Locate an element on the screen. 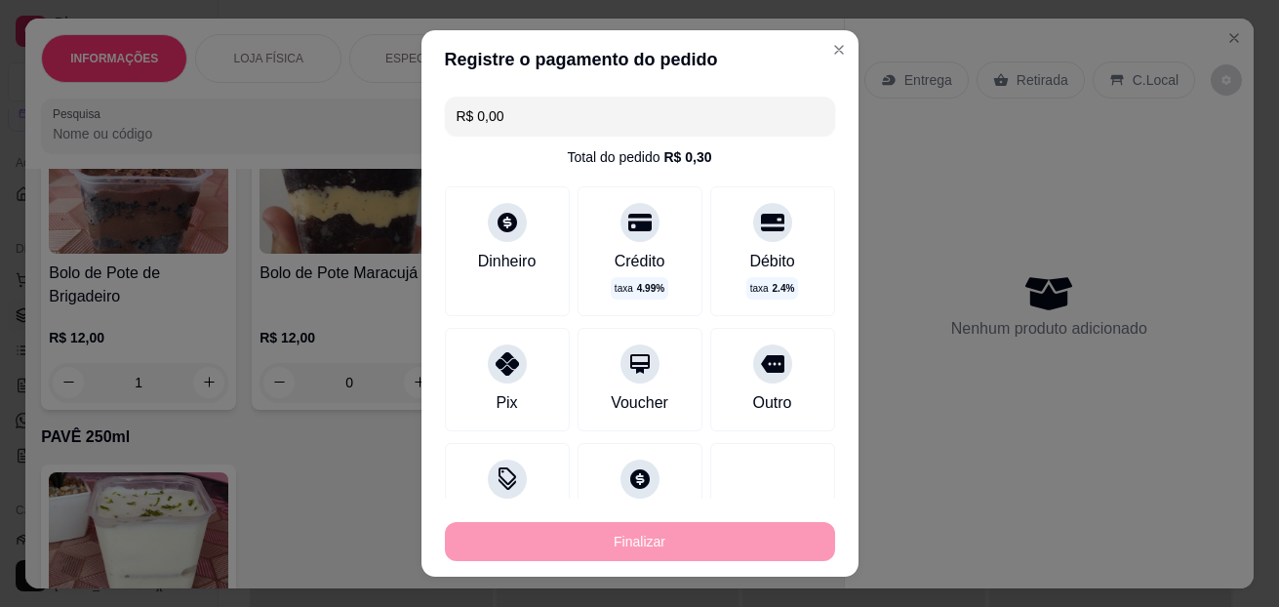 The image size is (1279, 607). div: R$ 0,30 is located at coordinates (687, 157).